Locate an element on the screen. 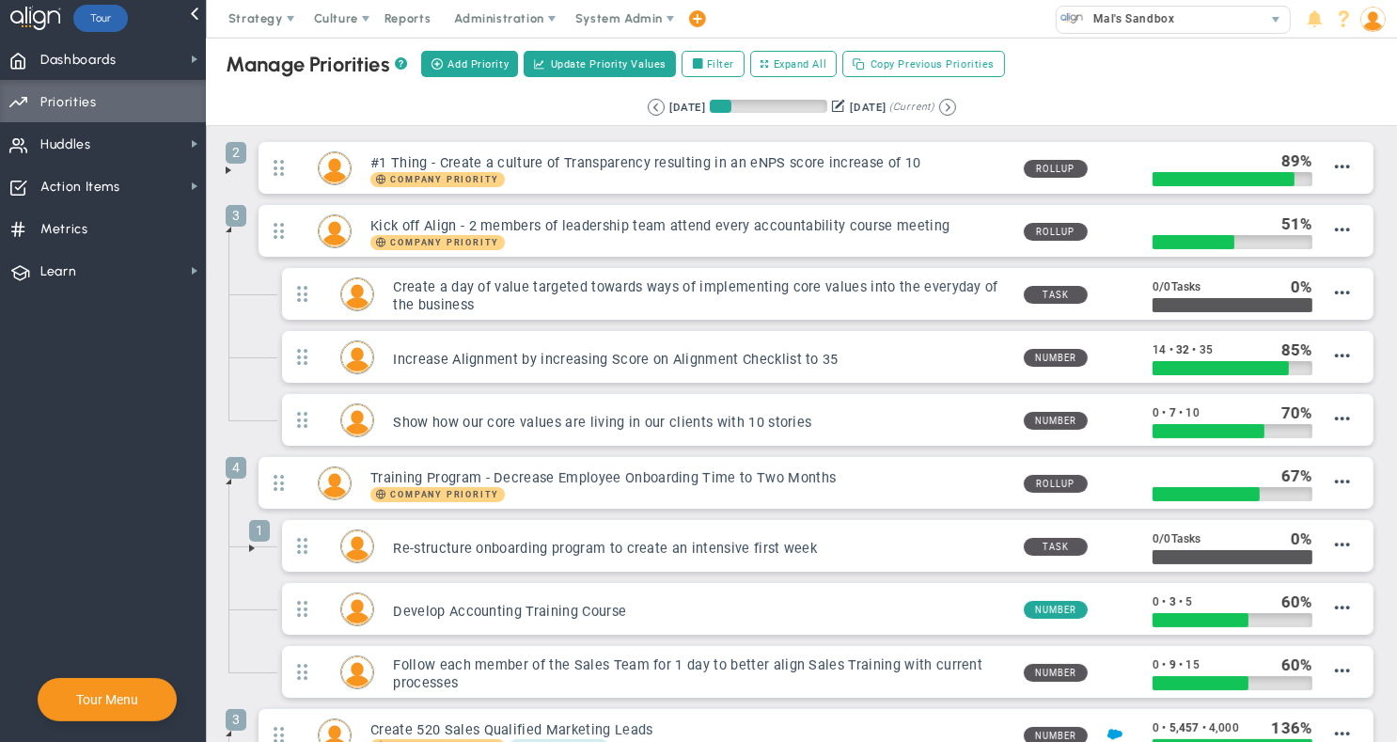  button: Expand All is located at coordinates (794, 64).